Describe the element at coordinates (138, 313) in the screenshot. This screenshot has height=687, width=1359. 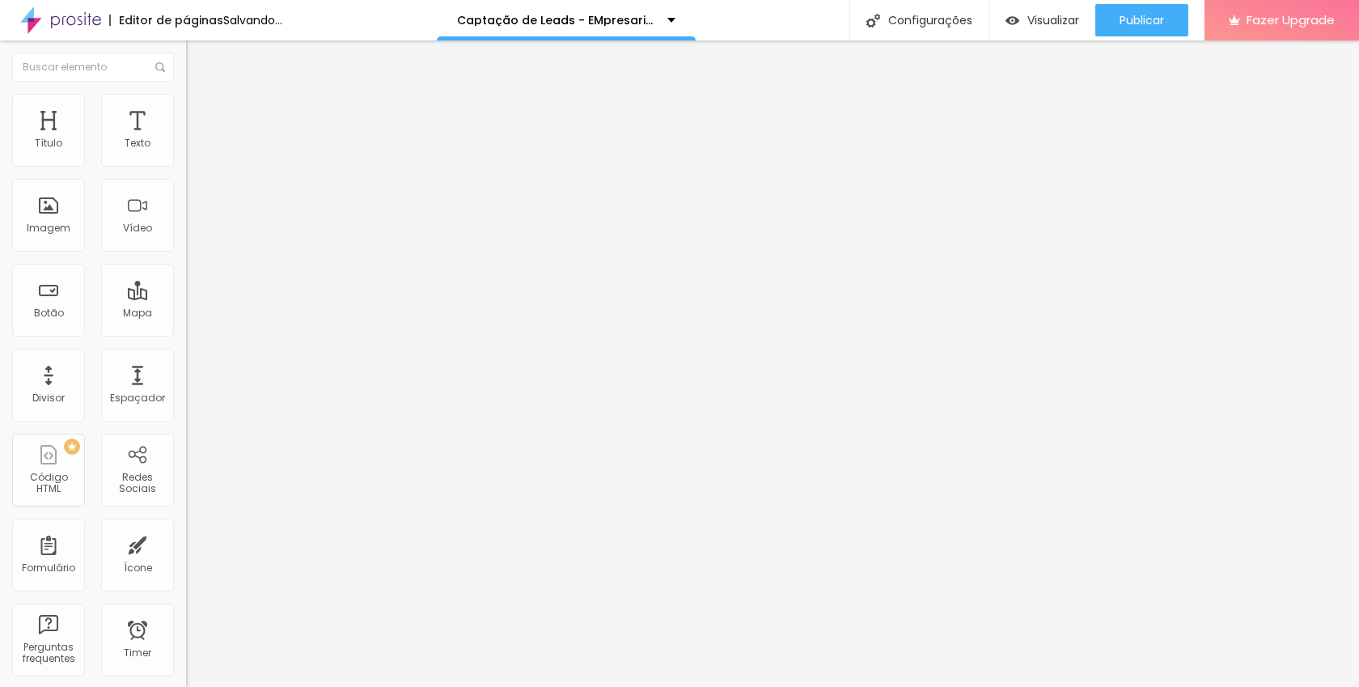
I see `div: Mapa` at that location.